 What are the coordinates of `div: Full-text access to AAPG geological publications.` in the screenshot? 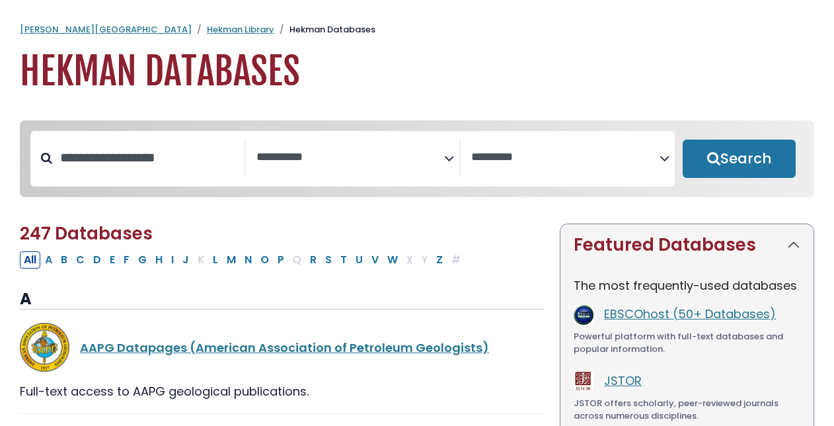 It's located at (282, 391).